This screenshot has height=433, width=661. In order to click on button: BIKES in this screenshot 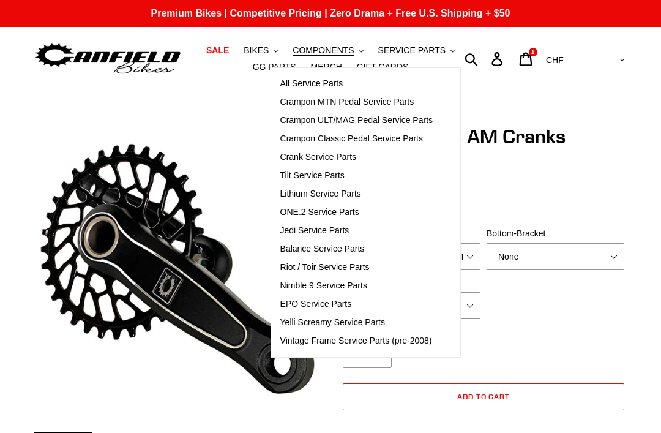, I will do `click(261, 50)`.